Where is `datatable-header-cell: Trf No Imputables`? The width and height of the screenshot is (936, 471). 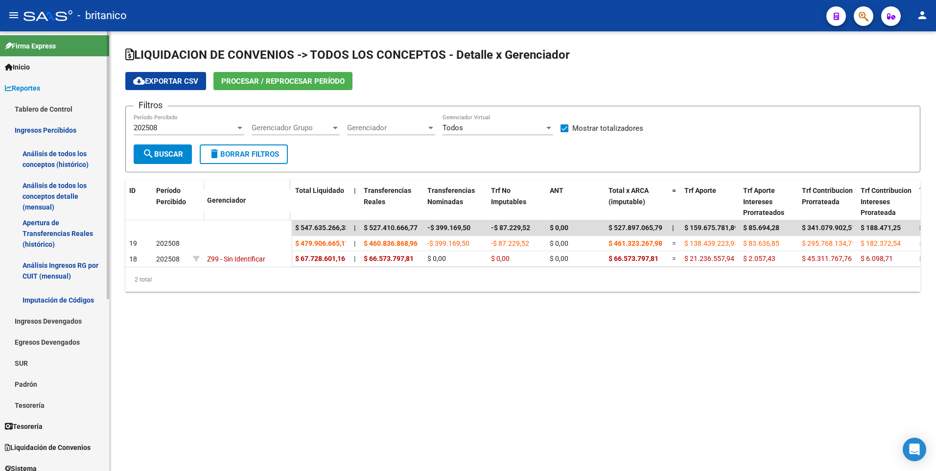
datatable-header-cell: Trf No Imputables is located at coordinates (516, 202).